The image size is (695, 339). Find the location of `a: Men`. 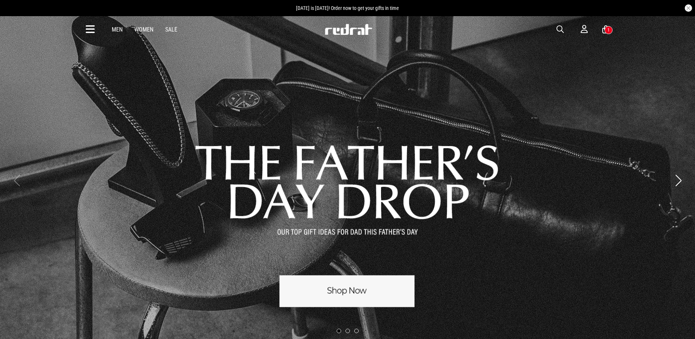

a: Men is located at coordinates (117, 29).